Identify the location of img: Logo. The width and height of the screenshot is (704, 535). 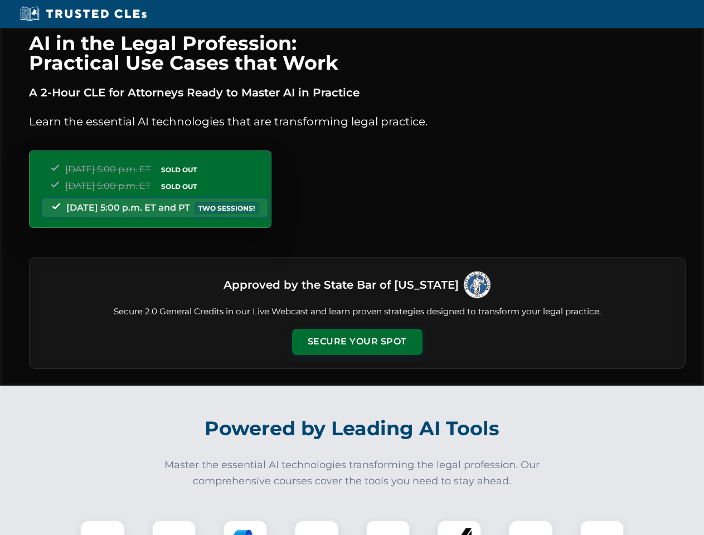
(477, 285).